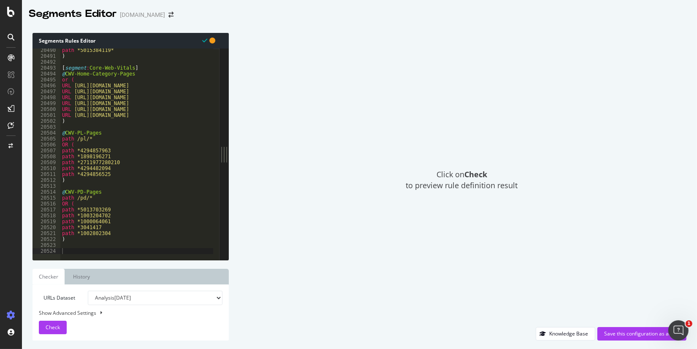 This screenshot has width=697, height=349. Describe the element at coordinates (53, 328) in the screenshot. I see `button: Check` at that location.